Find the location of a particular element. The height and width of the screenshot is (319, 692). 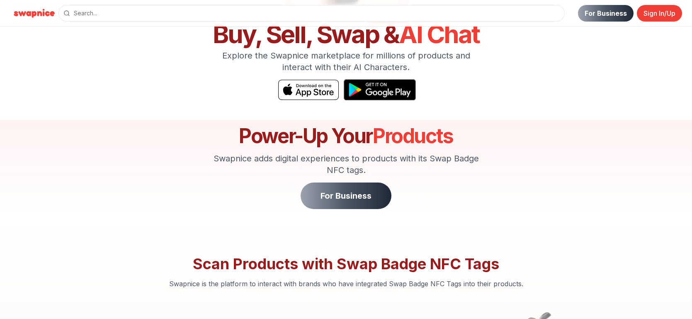

p: Explore the Swapnice marketplace for millions of products and interact with their AI Characters. is located at coordinates (346, 61).